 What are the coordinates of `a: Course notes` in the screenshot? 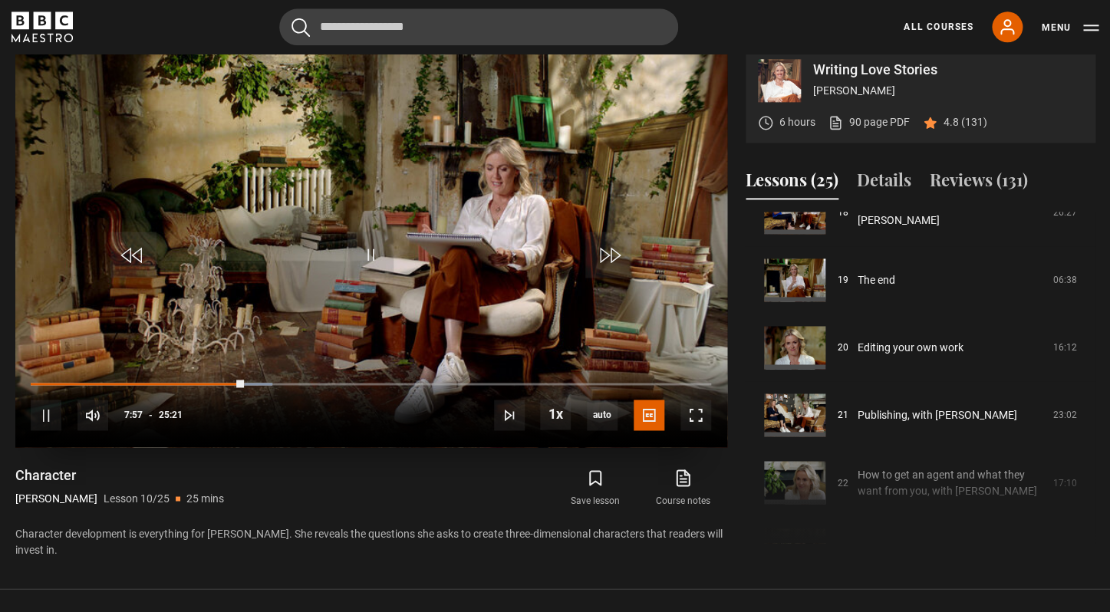 It's located at (682, 488).